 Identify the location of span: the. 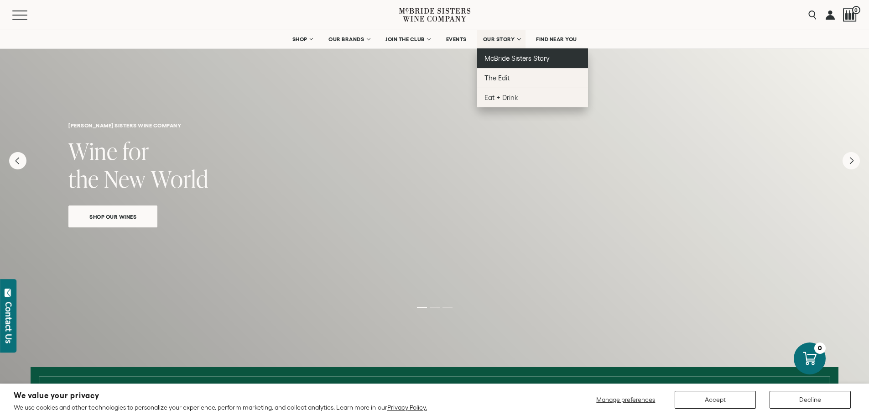
(83, 178).